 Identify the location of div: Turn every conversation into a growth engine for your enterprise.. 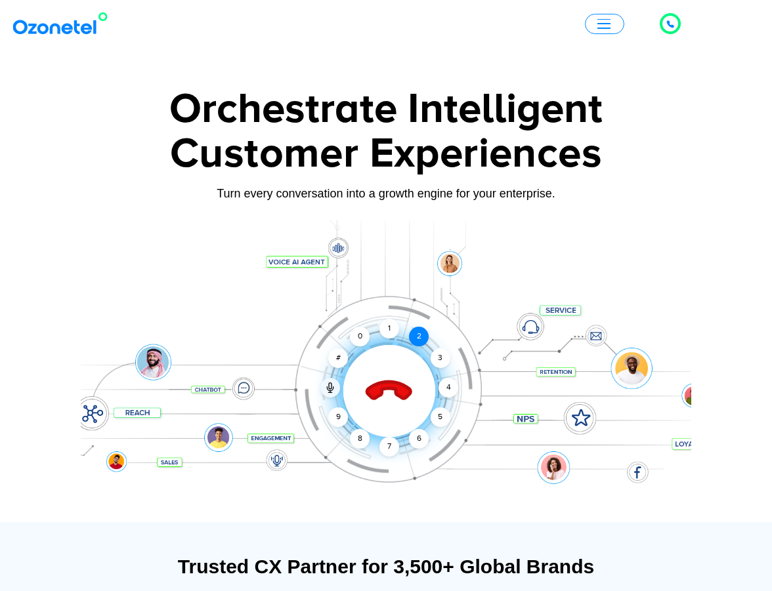
(386, 194).